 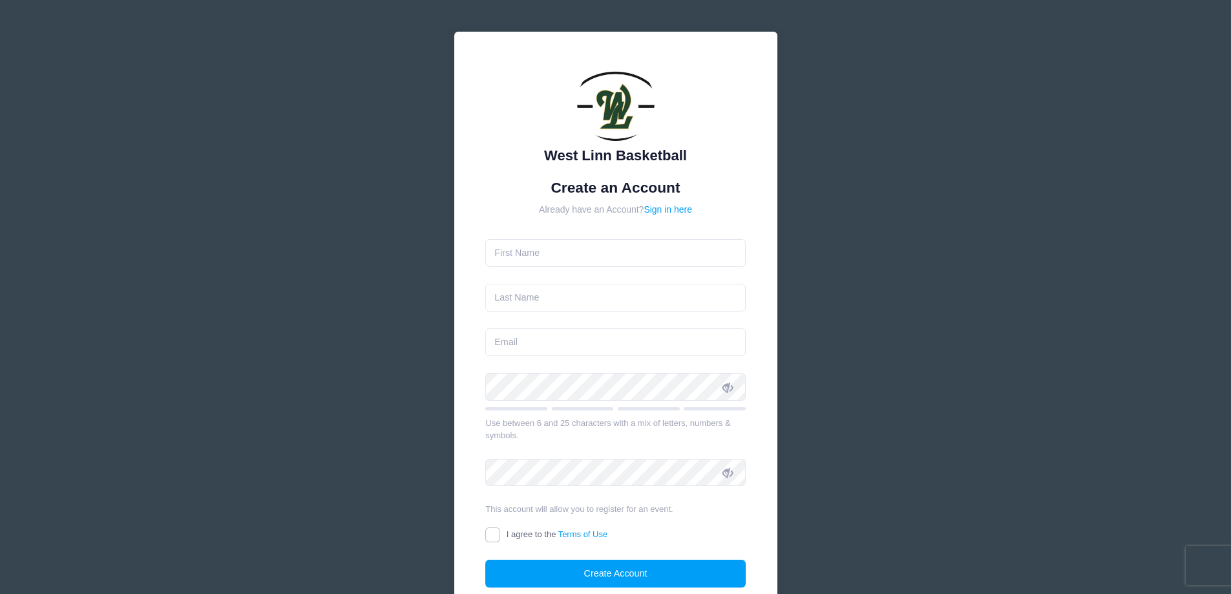 What do you see at coordinates (615, 253) in the screenshot?
I see `input: First Name` at bounding box center [615, 253].